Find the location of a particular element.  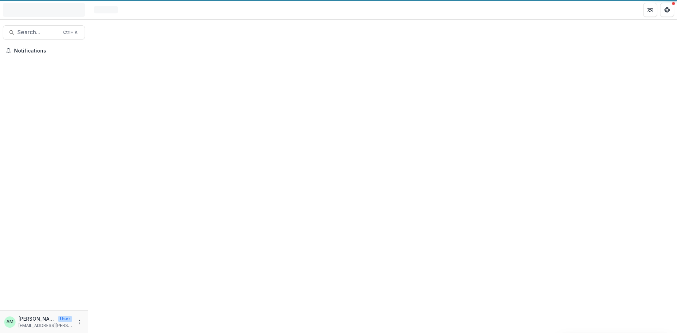

div: Ctrl + K is located at coordinates (70, 32).